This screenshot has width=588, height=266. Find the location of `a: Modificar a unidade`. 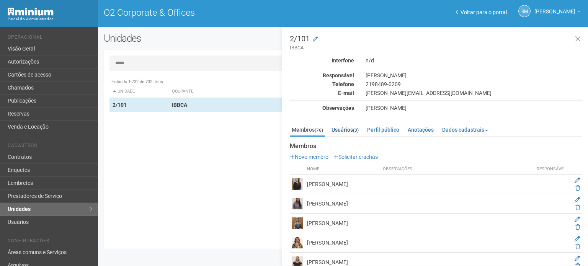

a: Modificar a unidade is located at coordinates (315, 39).